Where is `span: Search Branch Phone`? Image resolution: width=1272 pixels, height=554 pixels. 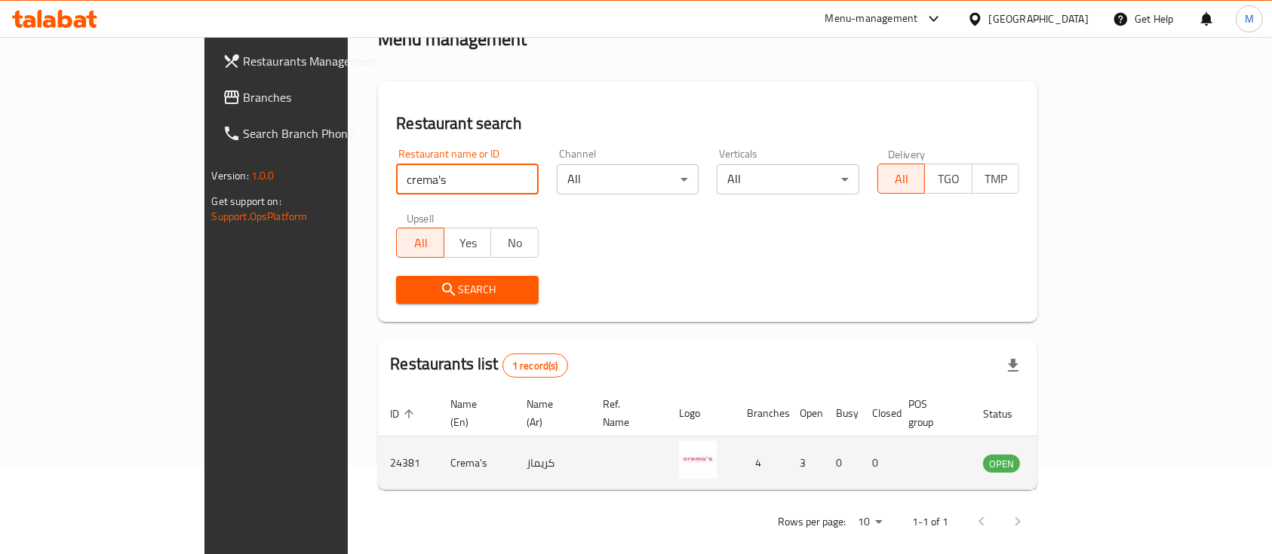
span: Search Branch Phone is located at coordinates (324, 134).